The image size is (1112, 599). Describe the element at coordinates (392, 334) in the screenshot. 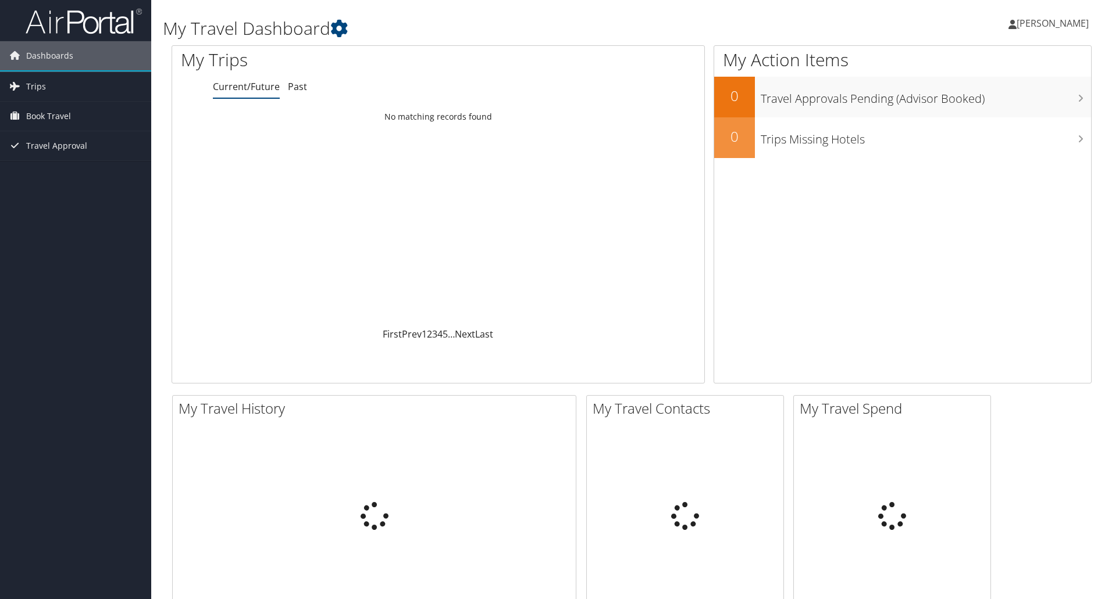

I see `a: First` at that location.